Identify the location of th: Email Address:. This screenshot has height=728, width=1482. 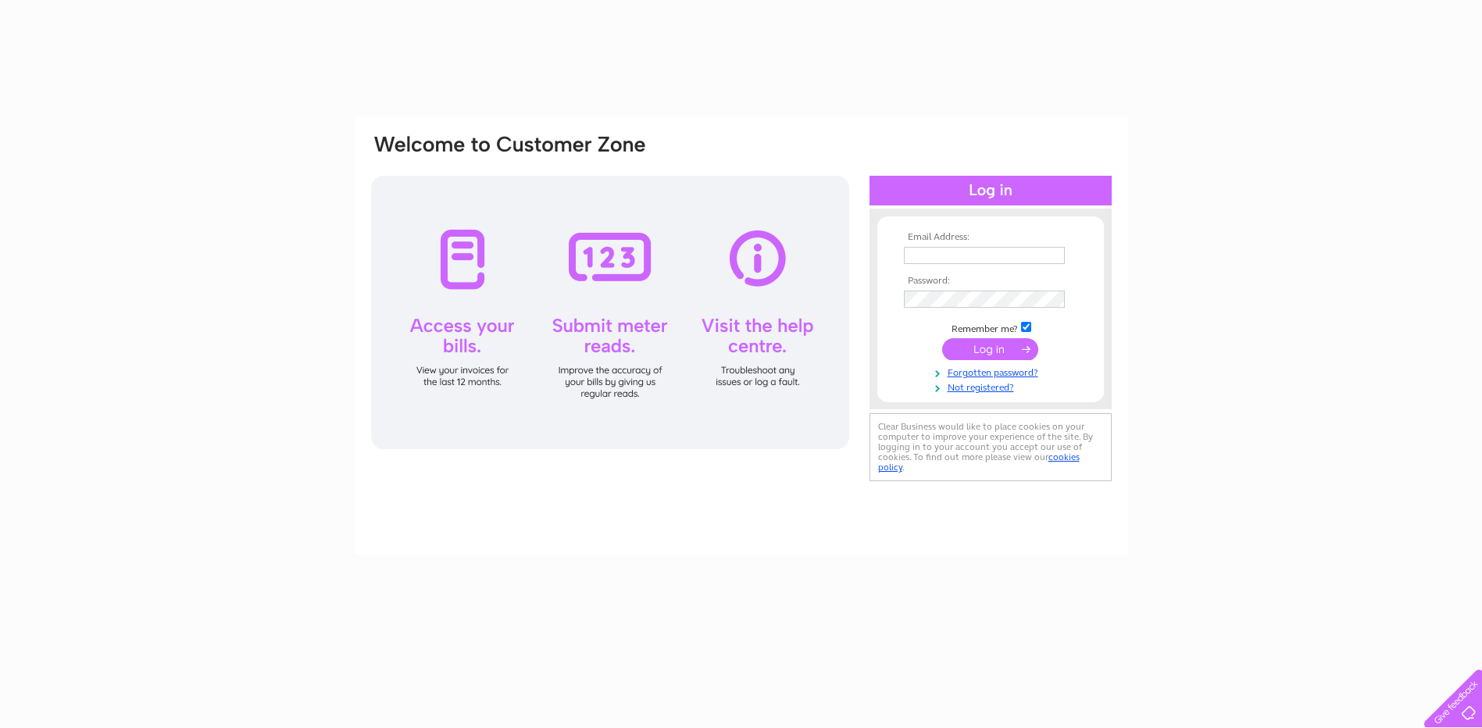
(990, 237).